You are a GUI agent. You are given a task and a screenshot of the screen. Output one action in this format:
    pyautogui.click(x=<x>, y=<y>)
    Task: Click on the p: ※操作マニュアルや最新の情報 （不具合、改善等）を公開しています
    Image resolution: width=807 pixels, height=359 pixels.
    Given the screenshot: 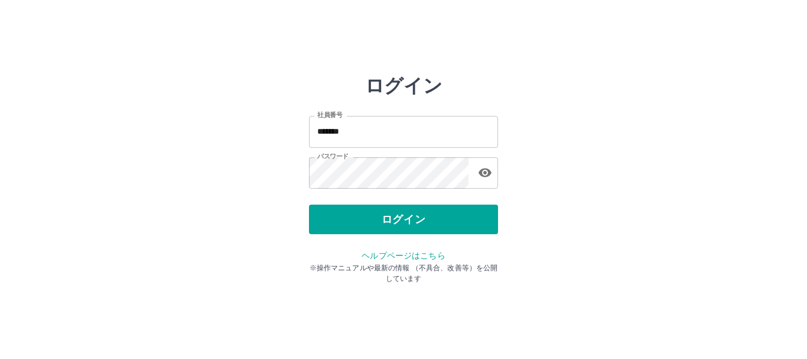 What is the action you would take?
    pyautogui.click(x=404, y=273)
    